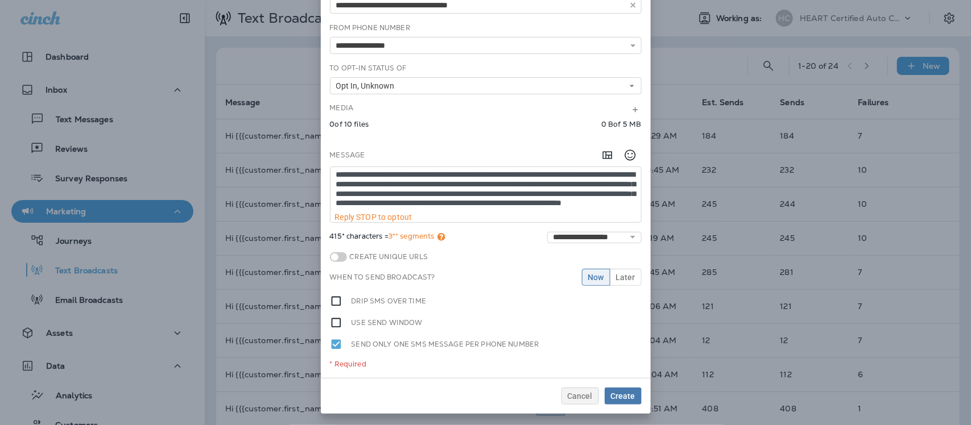 This screenshot has width=971, height=425. Describe the element at coordinates (623, 396) in the screenshot. I see `button: Create` at that location.